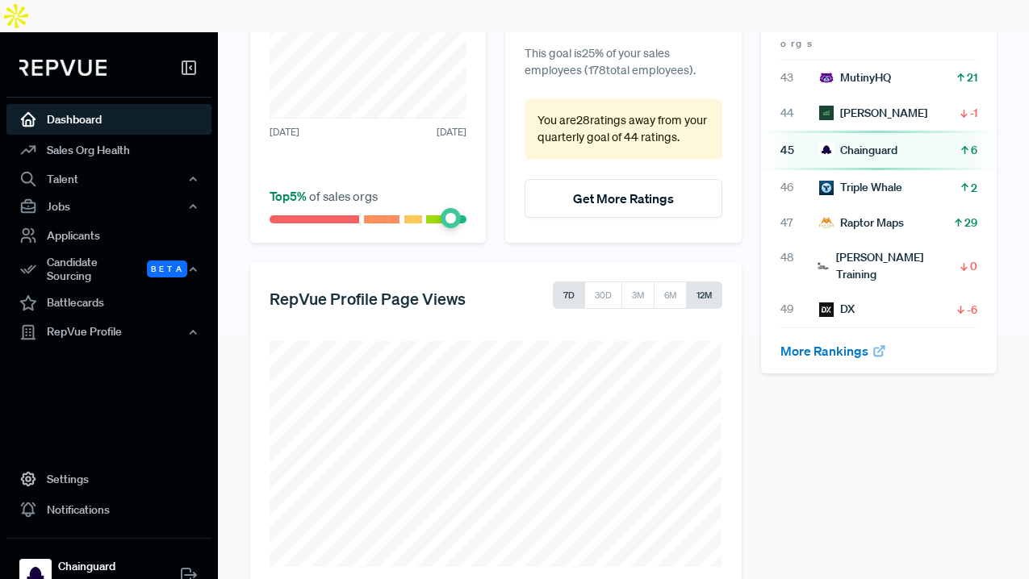  What do you see at coordinates (623, 62) in the screenshot?
I see `p: This goal is 25 % of your sales employees ( 178 total employees).` at bounding box center [623, 62].